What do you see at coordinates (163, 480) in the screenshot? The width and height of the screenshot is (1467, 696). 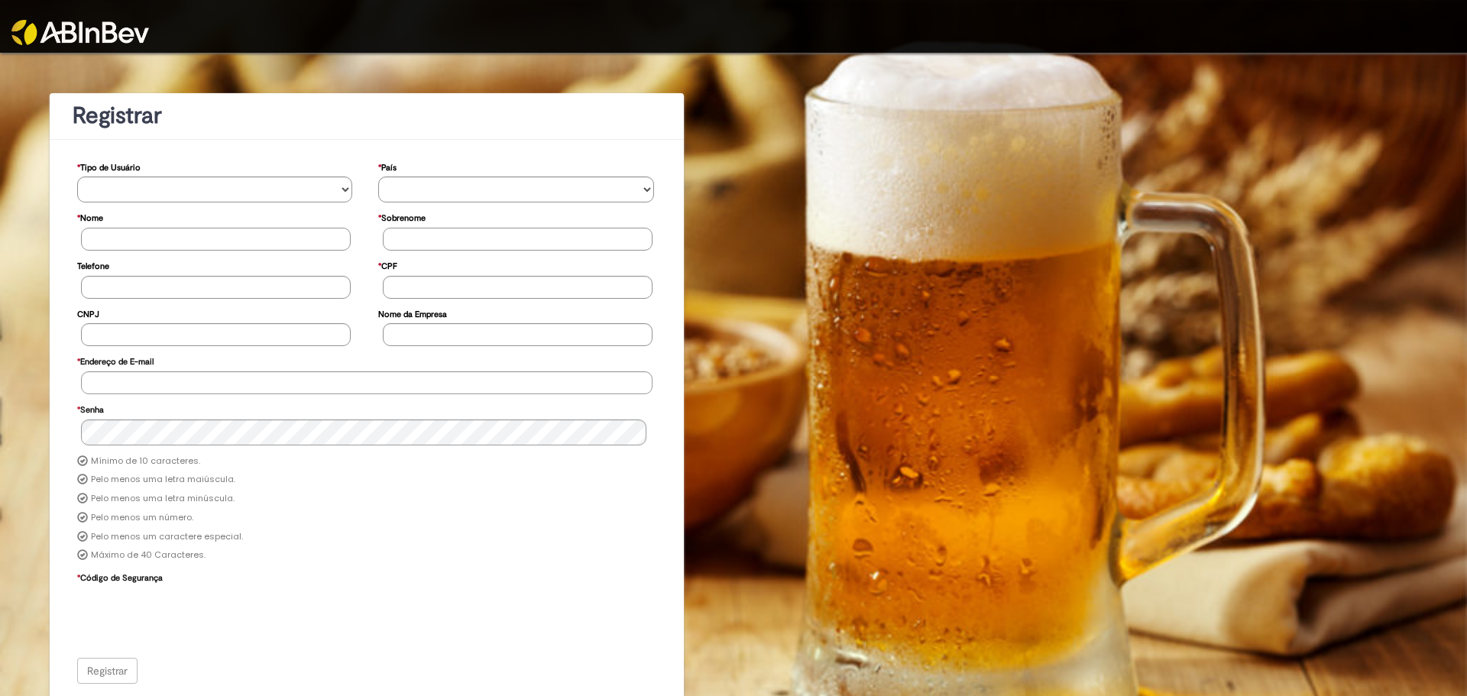 I see `label: Pelo menos uma letra maiúscula.` at bounding box center [163, 480].